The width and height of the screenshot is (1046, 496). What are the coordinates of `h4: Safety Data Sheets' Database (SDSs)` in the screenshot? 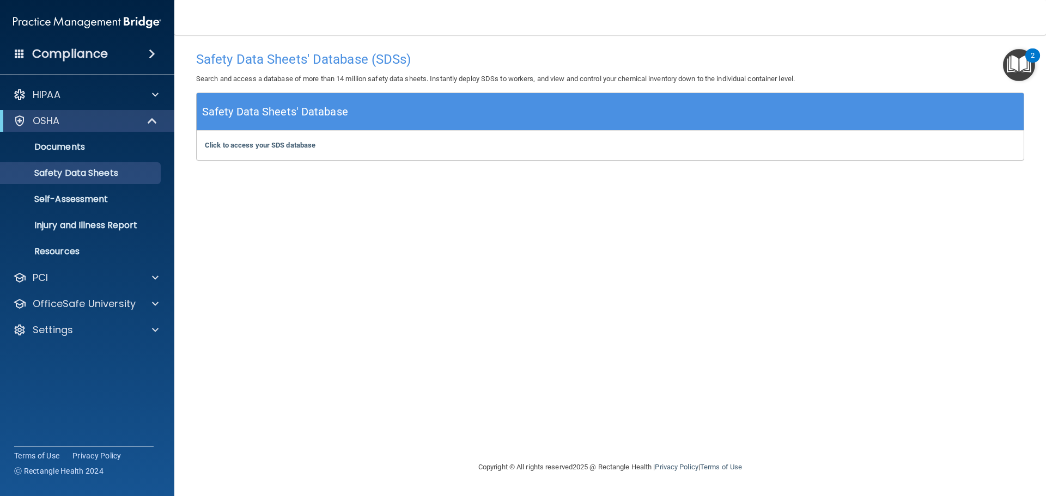 It's located at (610, 59).